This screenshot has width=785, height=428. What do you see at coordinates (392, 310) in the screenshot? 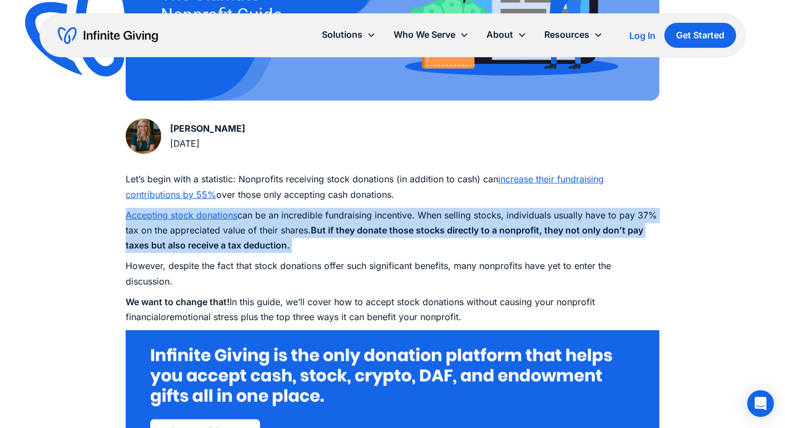
I see `p: In this guide, we’ll cover how to accept stock donations without causing your nonprofit financial...` at bounding box center [392, 310].